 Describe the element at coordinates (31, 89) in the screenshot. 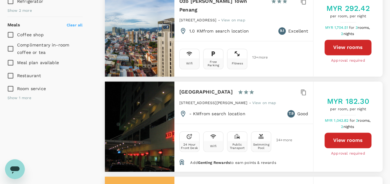

I see `span: Room service` at that location.